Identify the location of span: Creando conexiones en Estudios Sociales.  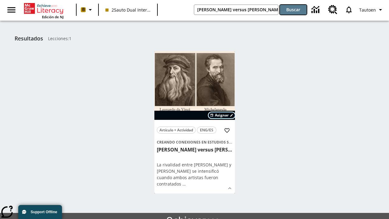
(201, 142).